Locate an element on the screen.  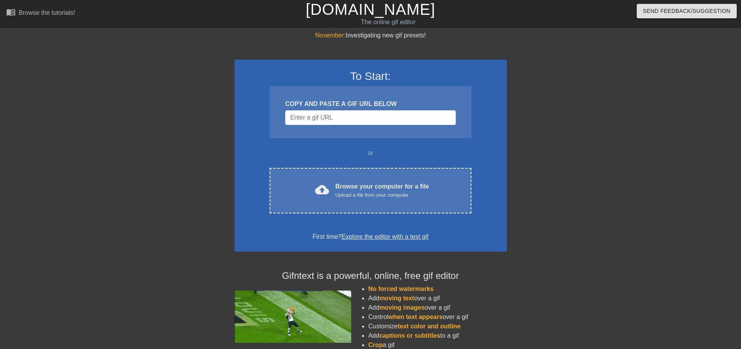
span: when text appears is located at coordinates (415, 316).